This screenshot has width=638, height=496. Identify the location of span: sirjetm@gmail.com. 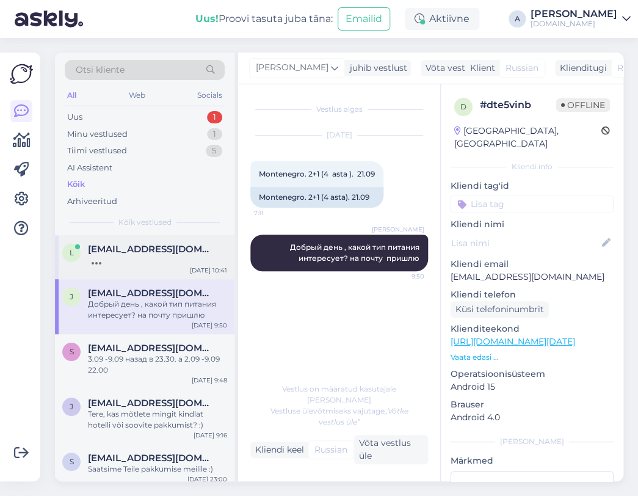
(151, 458).